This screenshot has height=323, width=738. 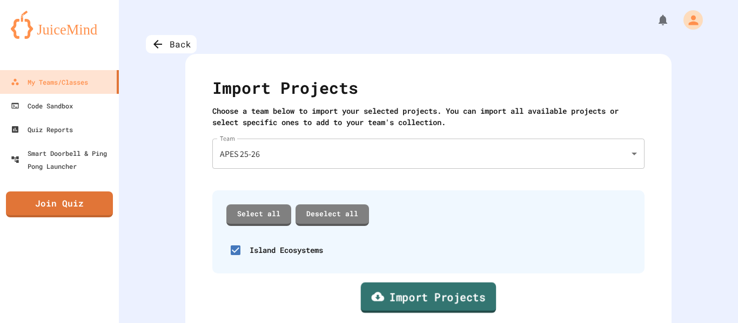 I want to click on label: Team, so click(x=227, y=138).